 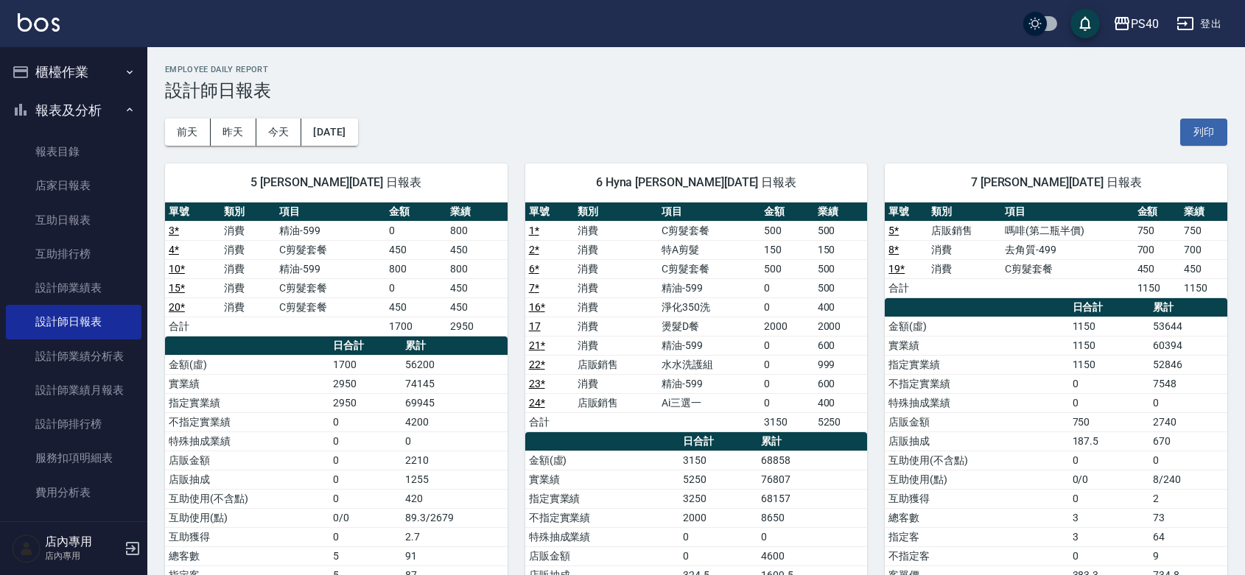 I want to click on th: 單號, so click(x=192, y=212).